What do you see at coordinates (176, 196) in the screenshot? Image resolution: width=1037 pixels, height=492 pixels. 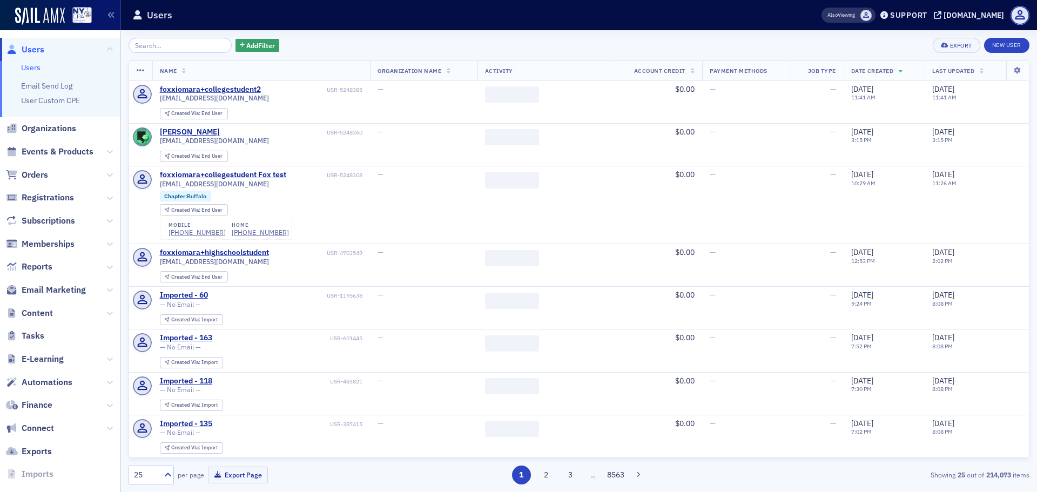 I see `span: Chapter :` at bounding box center [176, 196].